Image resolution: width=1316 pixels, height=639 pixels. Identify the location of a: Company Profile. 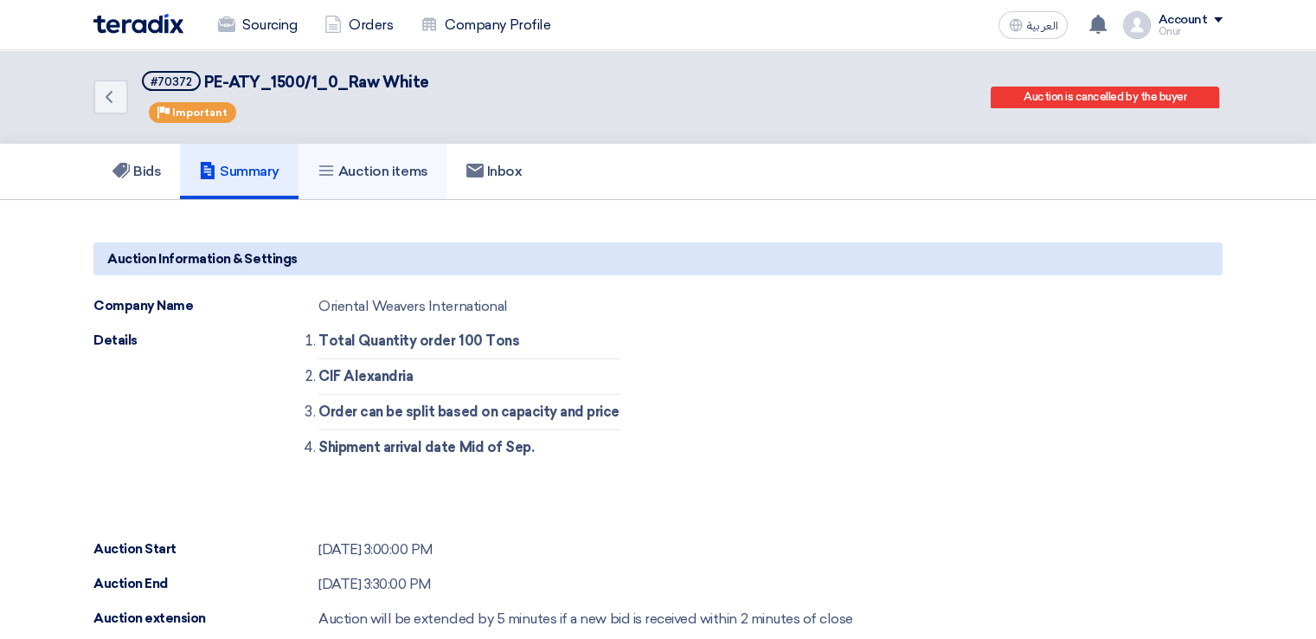
(485, 25).